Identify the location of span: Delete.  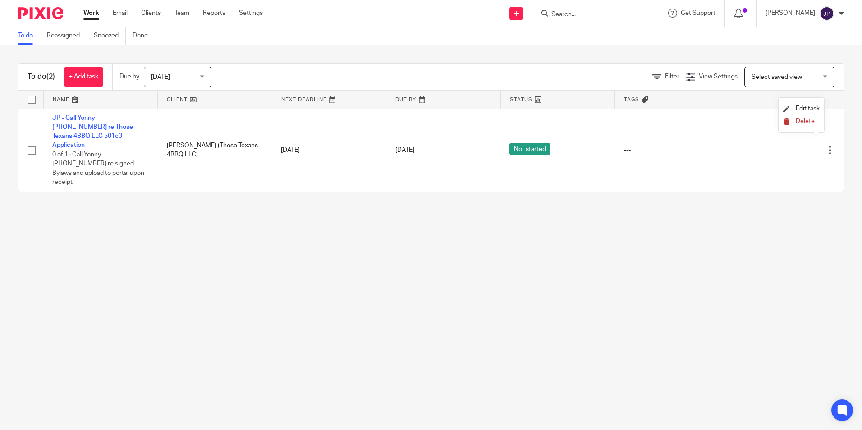
(805, 121).